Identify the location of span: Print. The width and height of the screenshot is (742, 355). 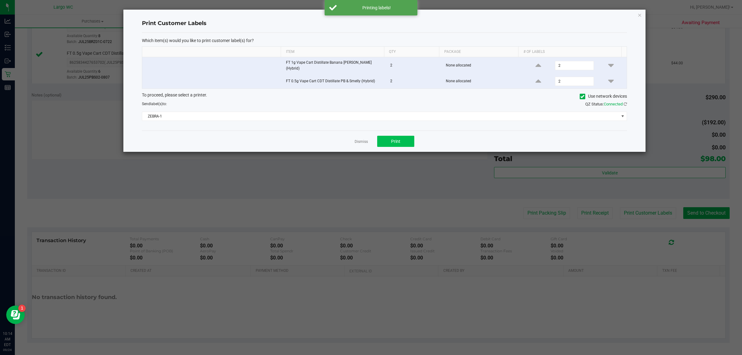
(396, 141).